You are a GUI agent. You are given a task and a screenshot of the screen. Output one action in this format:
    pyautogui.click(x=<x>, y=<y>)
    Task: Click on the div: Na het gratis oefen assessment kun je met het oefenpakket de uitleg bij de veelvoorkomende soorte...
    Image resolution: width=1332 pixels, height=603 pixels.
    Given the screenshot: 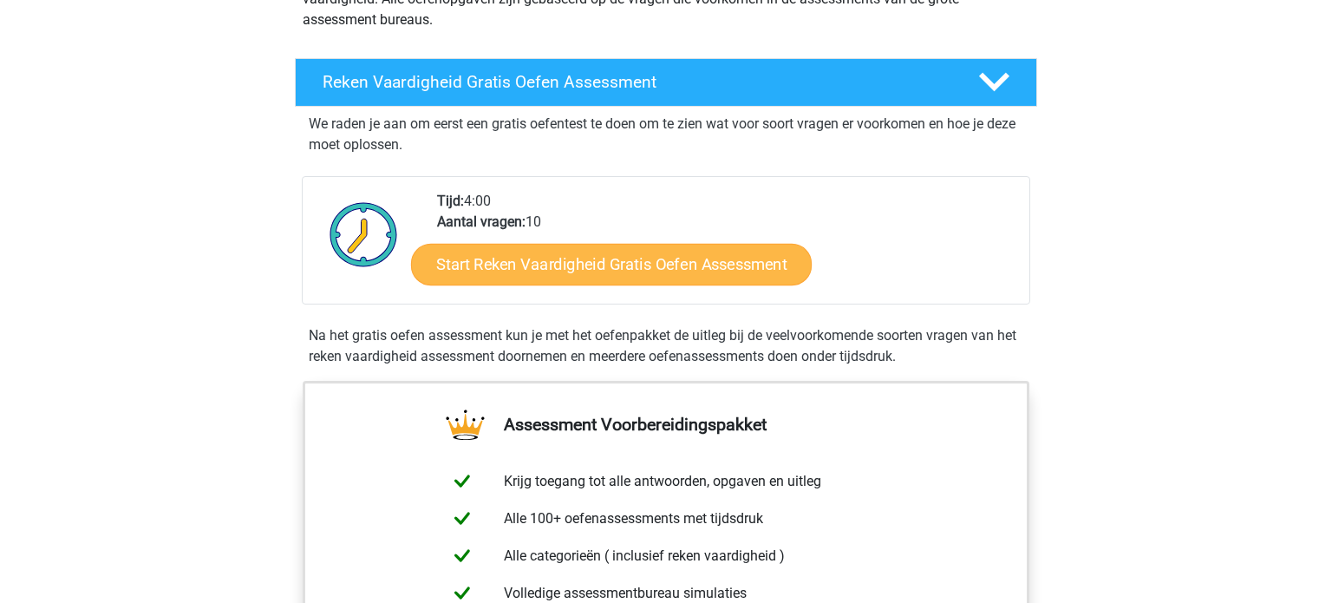 What is the action you would take?
    pyautogui.click(x=666, y=346)
    